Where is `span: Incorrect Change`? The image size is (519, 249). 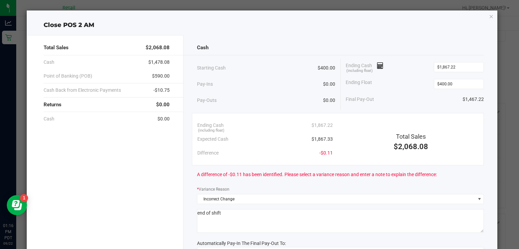
span: Incorrect Change is located at coordinates (336, 199).